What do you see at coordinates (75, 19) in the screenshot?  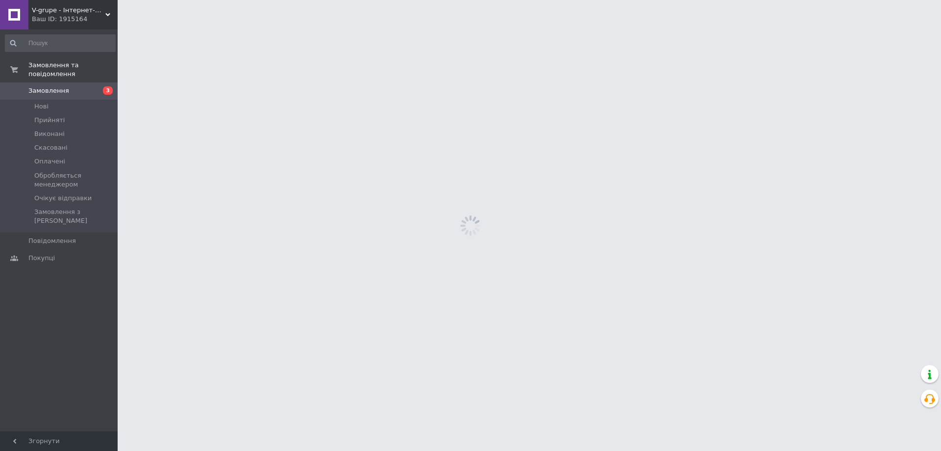 I see `div: Ваш ID: 1915164` at bounding box center [75, 19].